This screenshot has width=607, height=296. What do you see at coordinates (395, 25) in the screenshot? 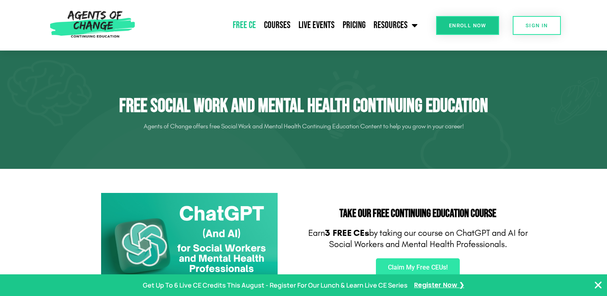
I see `a: Resources` at bounding box center [395, 25].